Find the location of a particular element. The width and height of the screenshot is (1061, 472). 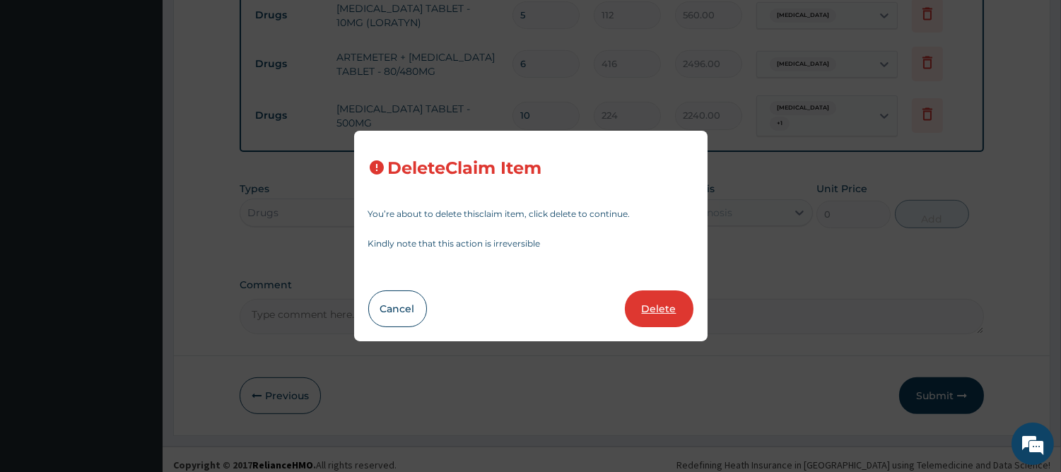

img: d_794563401_company_1708531726252_794563401 is located at coordinates (42, 88).